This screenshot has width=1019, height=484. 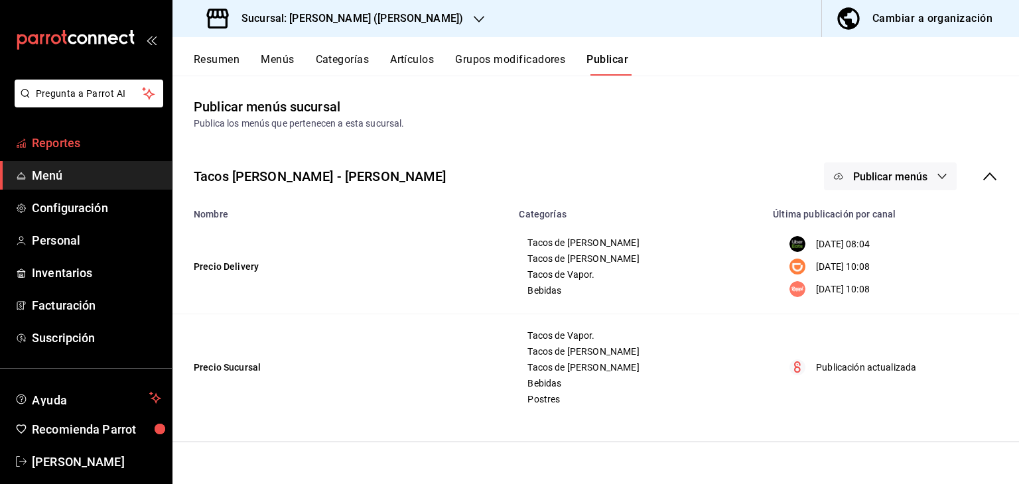 What do you see at coordinates (88, 398) in the screenshot?
I see `span: Ayuda` at bounding box center [88, 398].